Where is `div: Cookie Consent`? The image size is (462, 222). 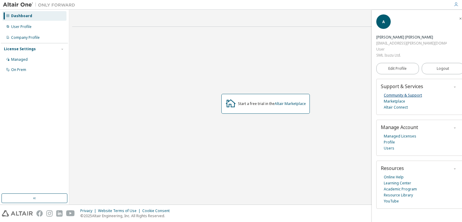 div: Cookie Consent is located at coordinates (158, 211).